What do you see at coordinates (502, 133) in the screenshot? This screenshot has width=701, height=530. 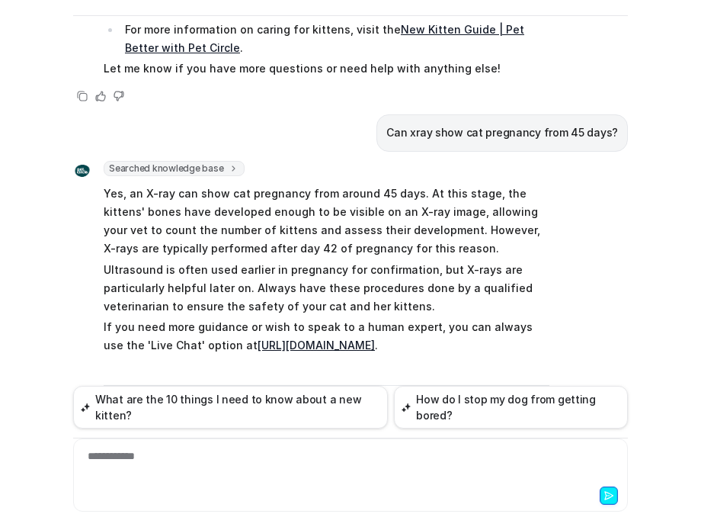 I see `p: Can xray show cat pregnancy from 45 days?` at bounding box center [502, 133].